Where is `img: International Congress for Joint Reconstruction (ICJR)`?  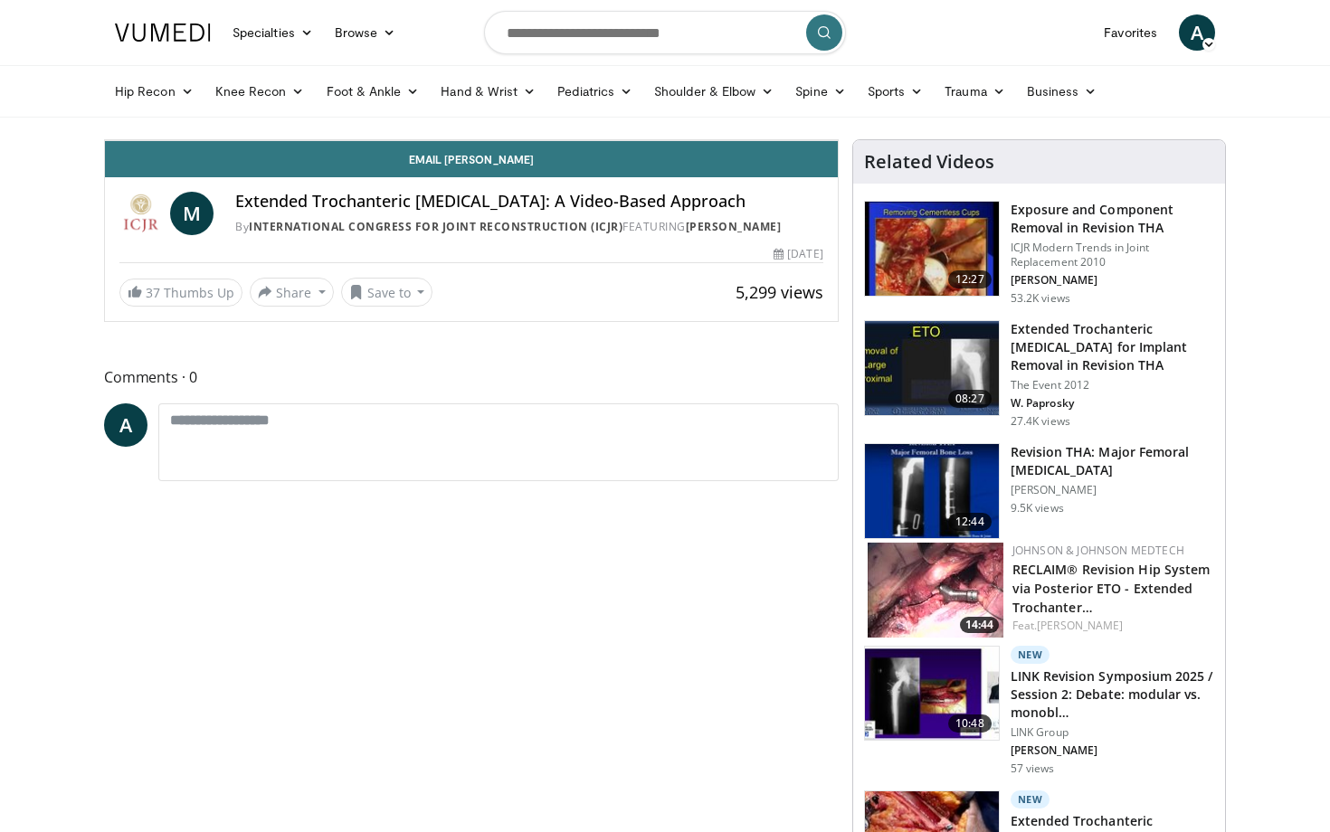 img: International Congress for Joint Reconstruction (ICJR) is located at coordinates (141, 214).